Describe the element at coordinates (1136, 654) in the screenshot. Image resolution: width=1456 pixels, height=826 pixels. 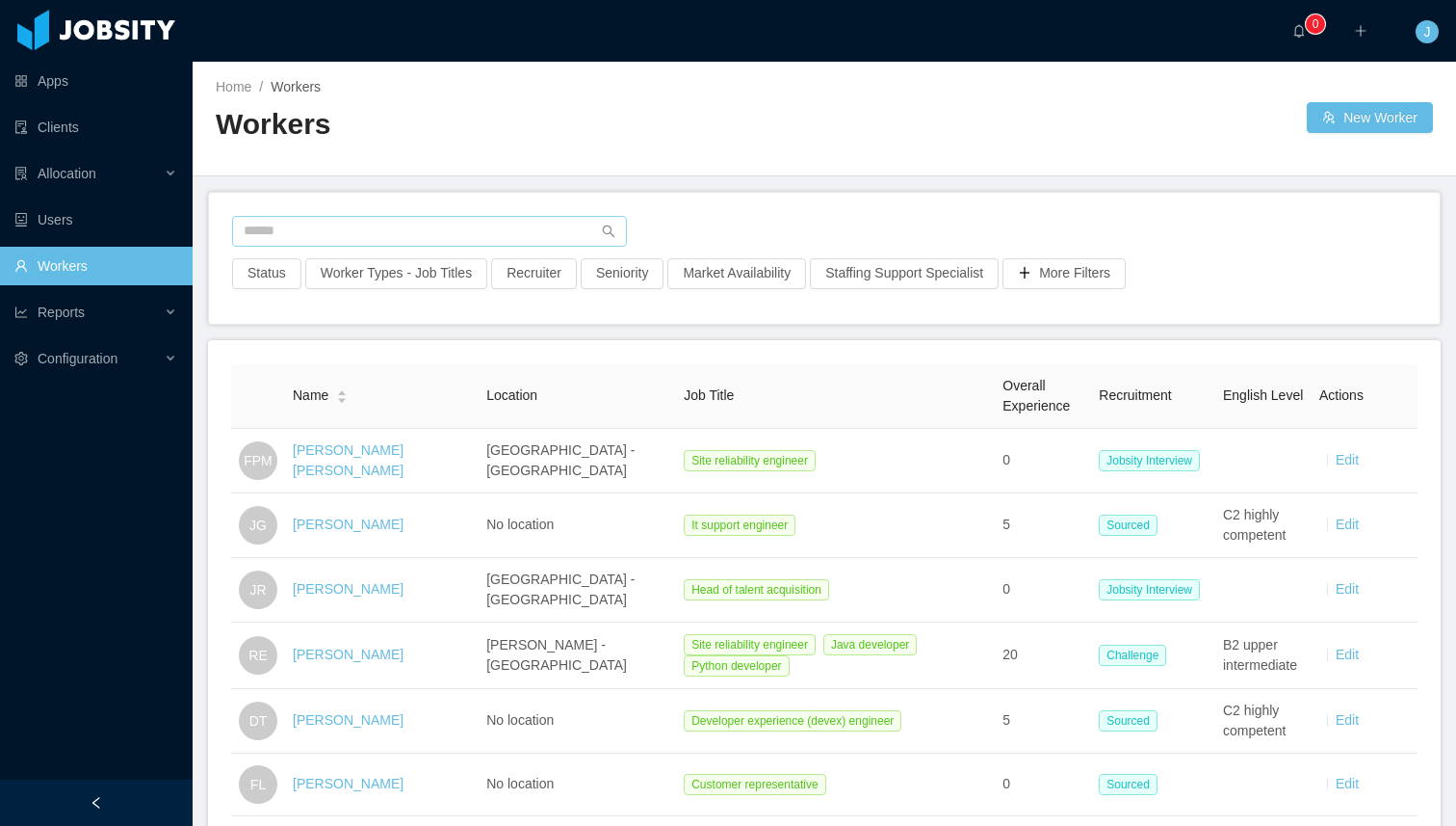
I see `a: Challenge` at that location.